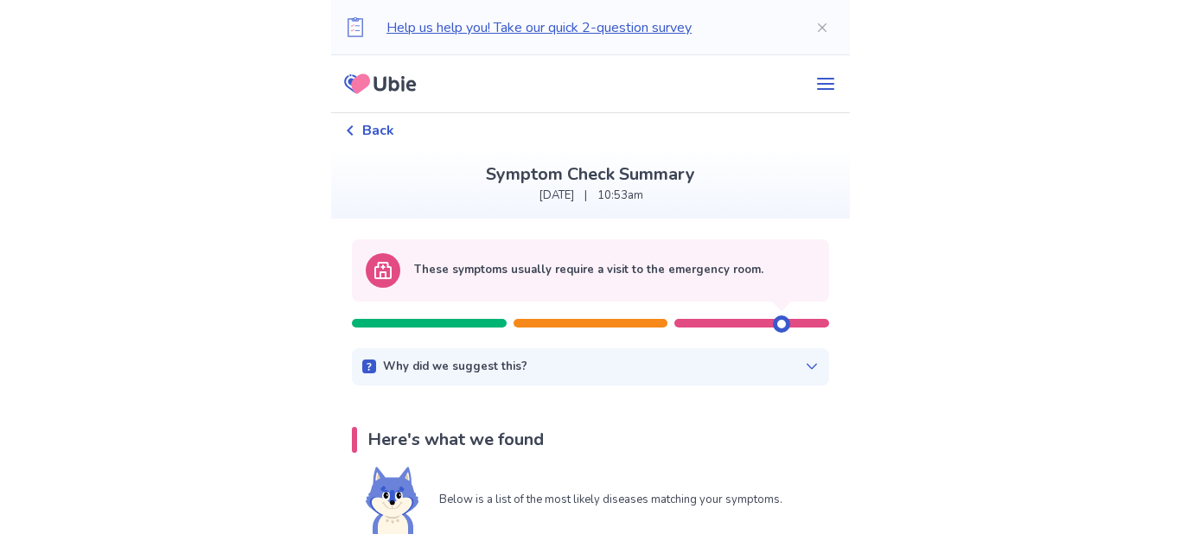 The height and width of the screenshot is (547, 1181). I want to click on p: Here's what we found, so click(456, 440).